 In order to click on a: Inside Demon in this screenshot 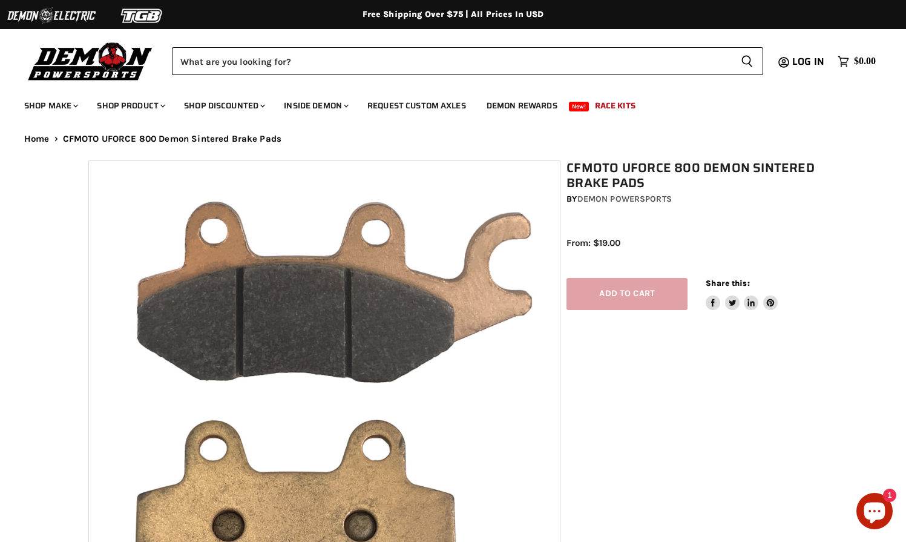, I will do `click(315, 105)`.